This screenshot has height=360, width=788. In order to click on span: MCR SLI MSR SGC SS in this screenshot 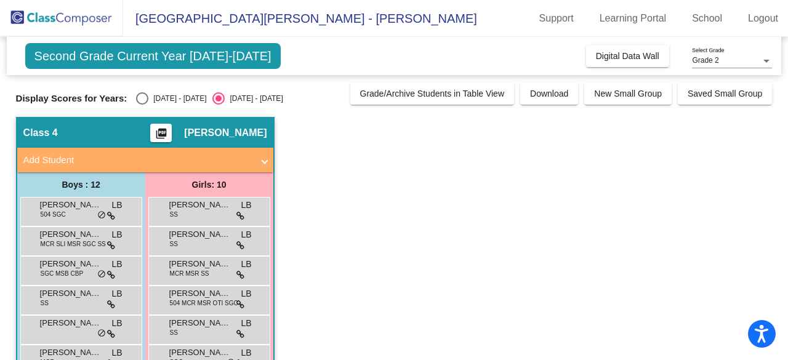, I will do `click(73, 244)`.